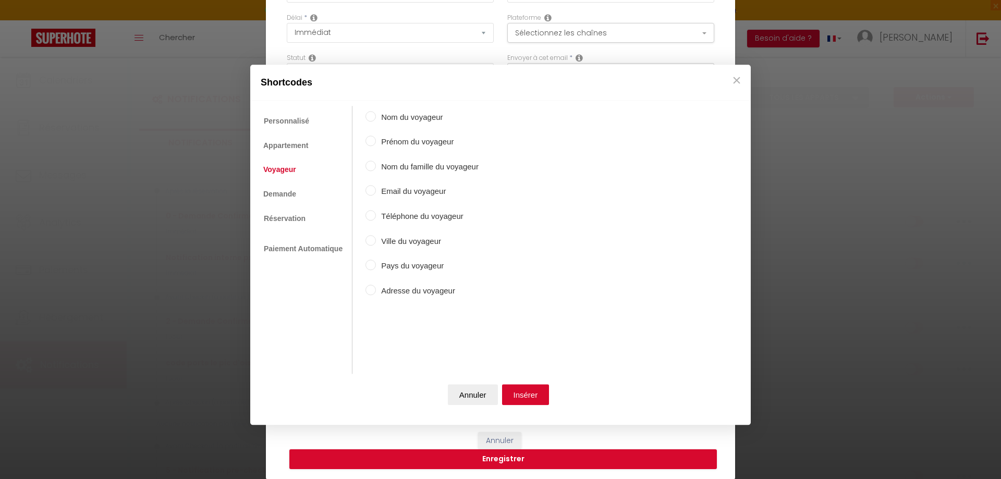  Describe the element at coordinates (427, 192) in the screenshot. I see `label: Email du voyageur` at that location.